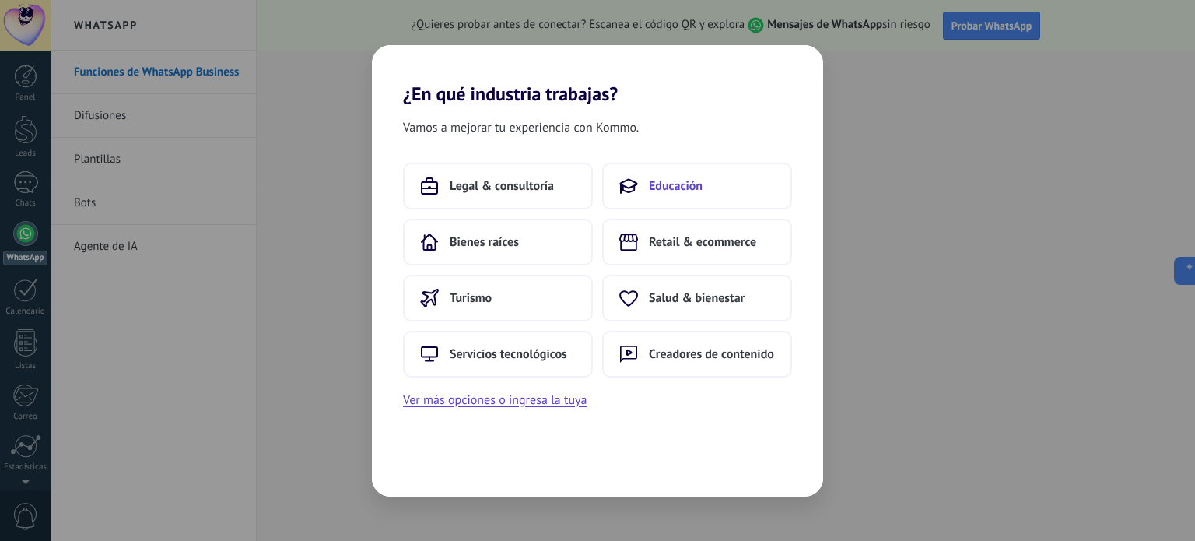  Describe the element at coordinates (498, 298) in the screenshot. I see `button: Turismo` at that location.